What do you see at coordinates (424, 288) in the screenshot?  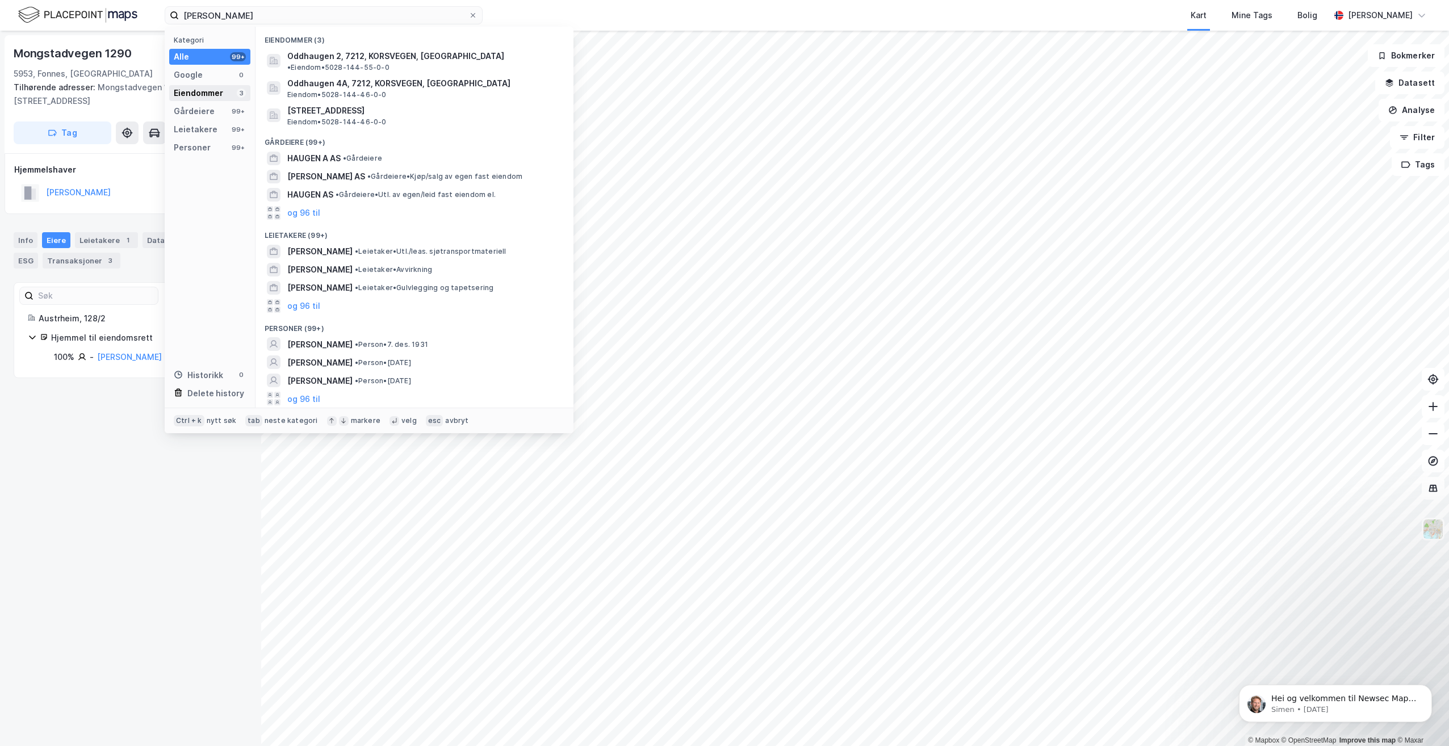 I see `span: Leietaker • Gulvlegging og tapetsering` at bounding box center [424, 288].